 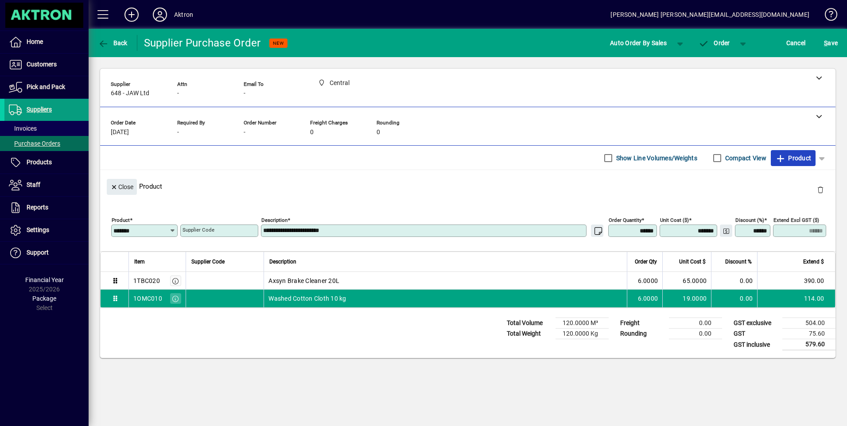 What do you see at coordinates (274, 220) in the screenshot?
I see `mat-label: Description` at bounding box center [274, 220].